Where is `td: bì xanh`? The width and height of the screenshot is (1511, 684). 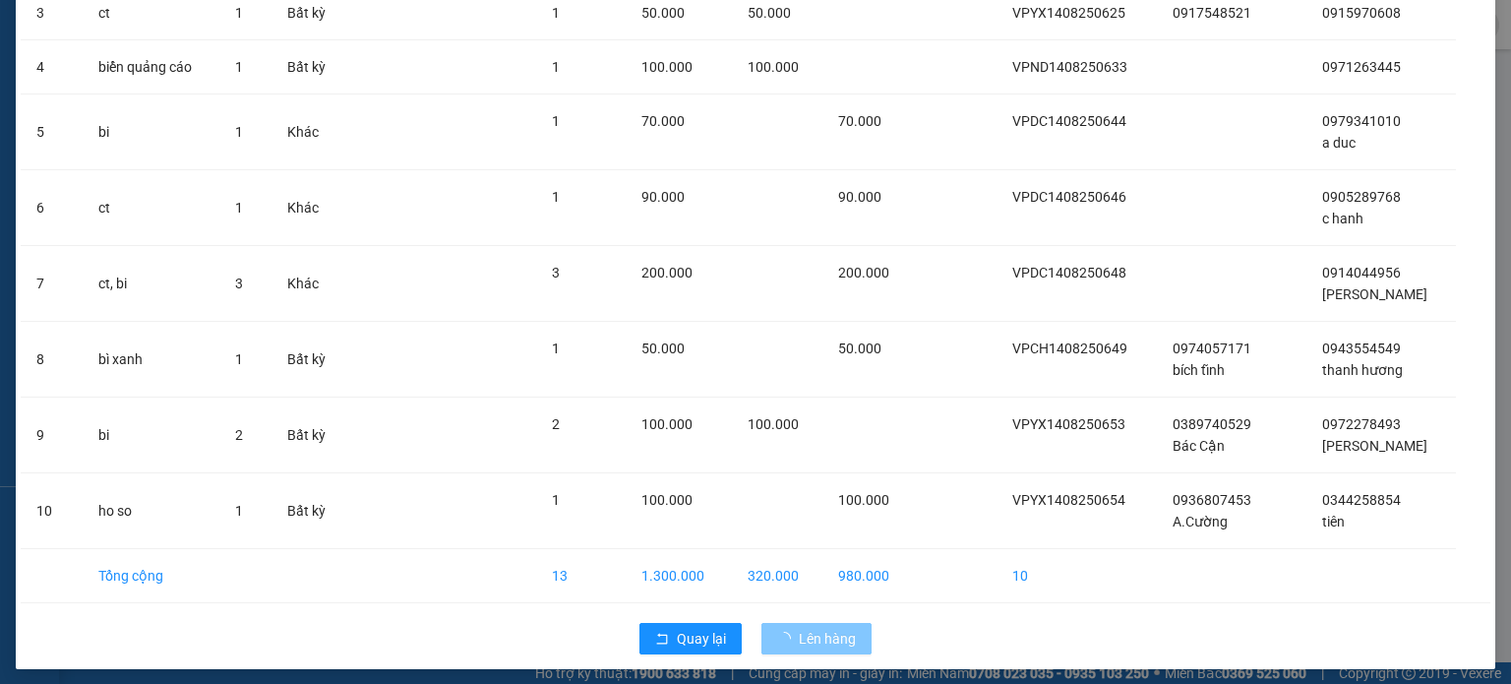
td: bì xanh is located at coordinates (151, 359).